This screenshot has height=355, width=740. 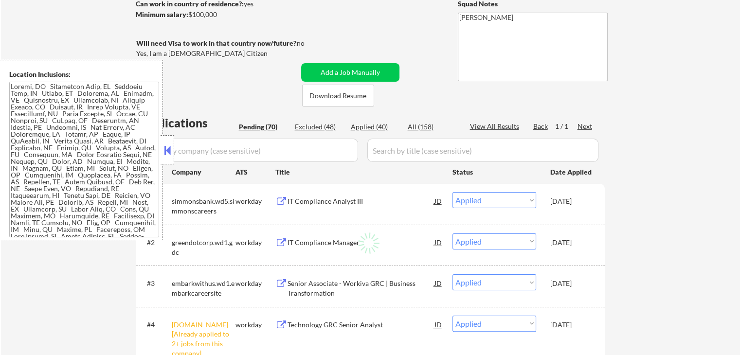 I want to click on div: $100,000, so click(x=216, y=15).